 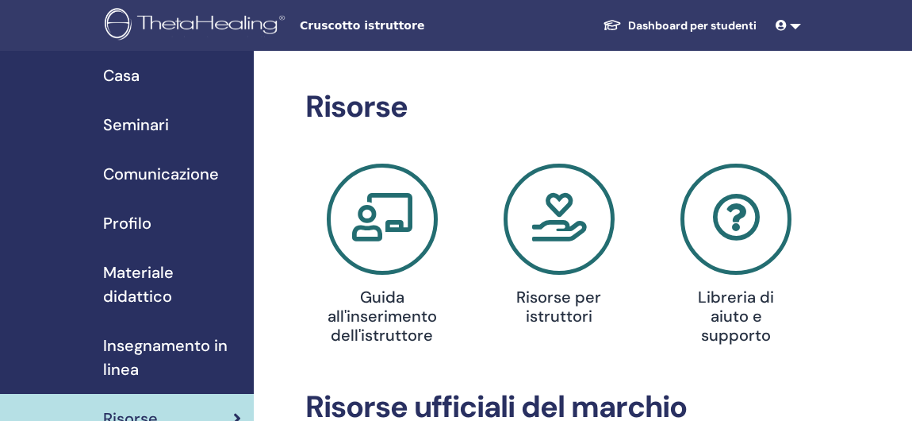 I want to click on span: Seminari, so click(x=136, y=125).